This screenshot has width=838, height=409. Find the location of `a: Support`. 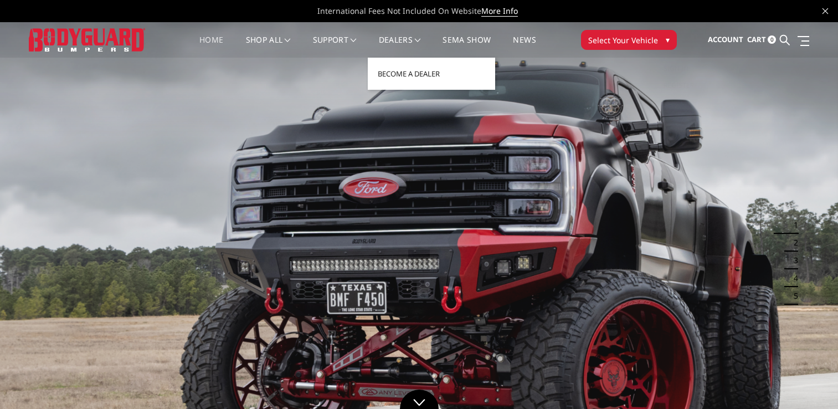

a: Support is located at coordinates (335, 47).